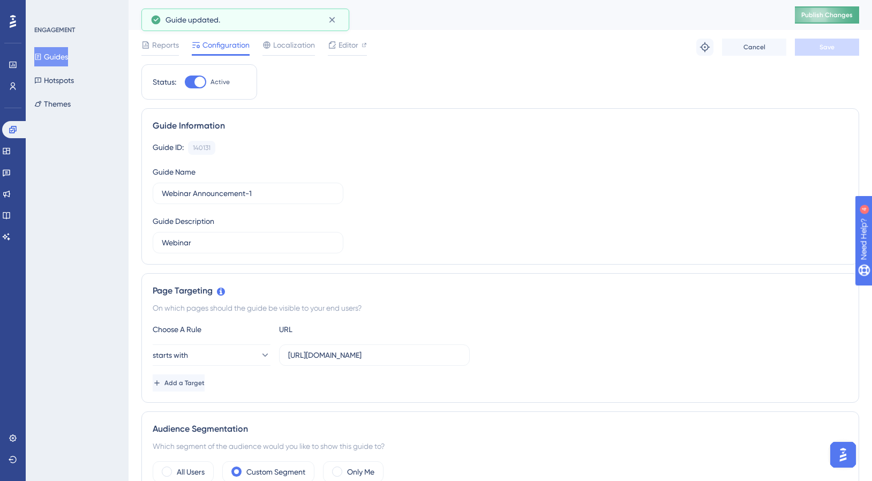  I want to click on div: Page Targeting, so click(500, 291).